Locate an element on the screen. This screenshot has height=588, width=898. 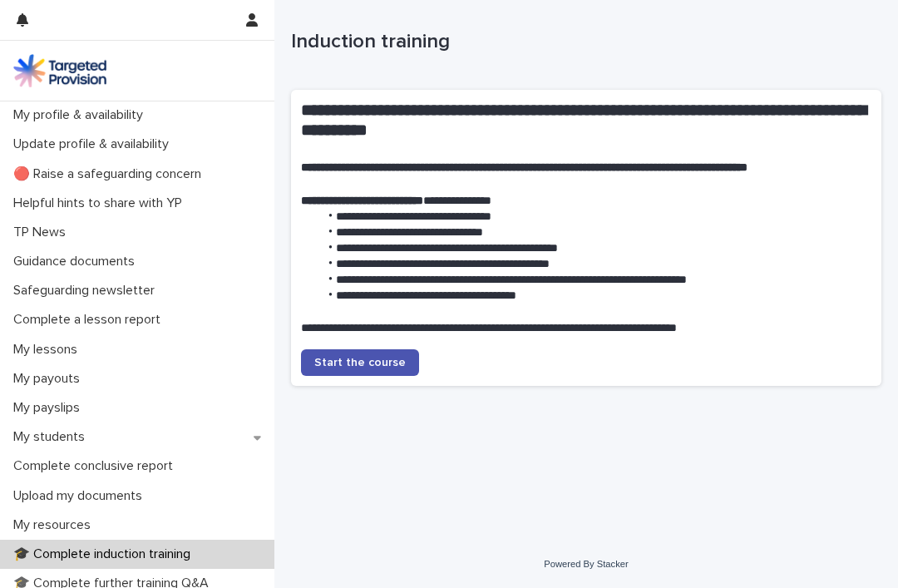
p: Update profile & availability is located at coordinates (94, 144).